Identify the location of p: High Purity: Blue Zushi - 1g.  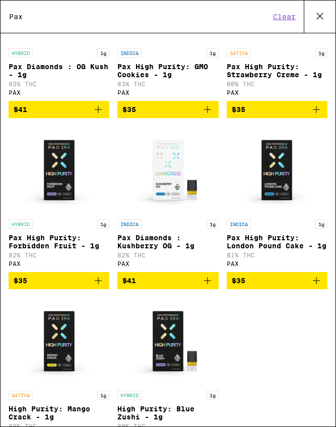
(168, 413).